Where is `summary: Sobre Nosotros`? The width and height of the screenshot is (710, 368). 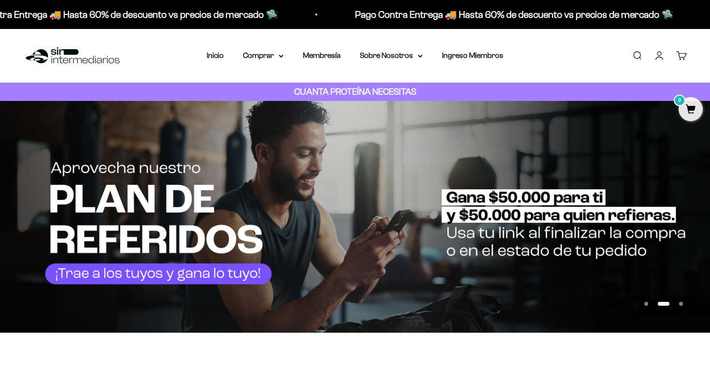 summary: Sobre Nosotros is located at coordinates (391, 56).